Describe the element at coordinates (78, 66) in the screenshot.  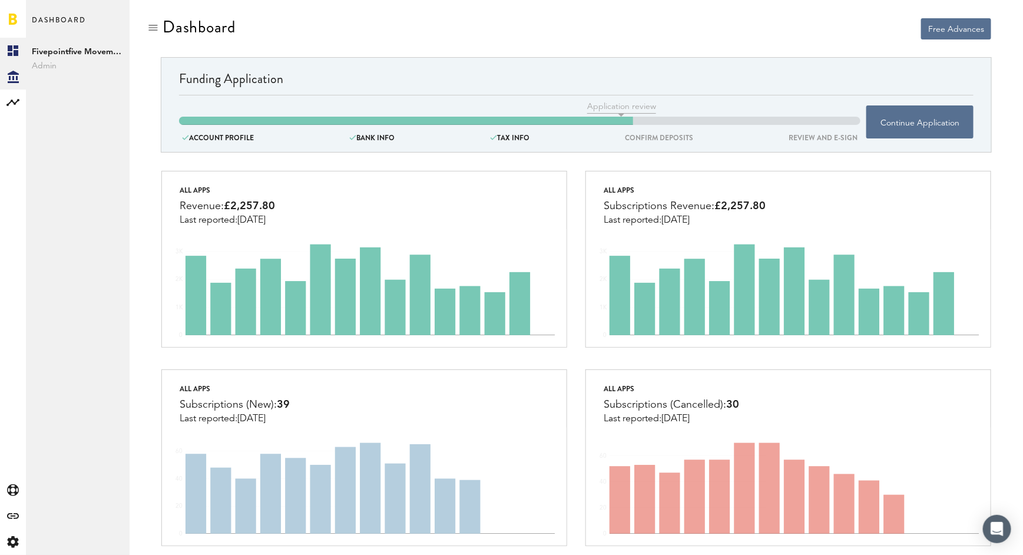
I see `span: Admin` at that location.